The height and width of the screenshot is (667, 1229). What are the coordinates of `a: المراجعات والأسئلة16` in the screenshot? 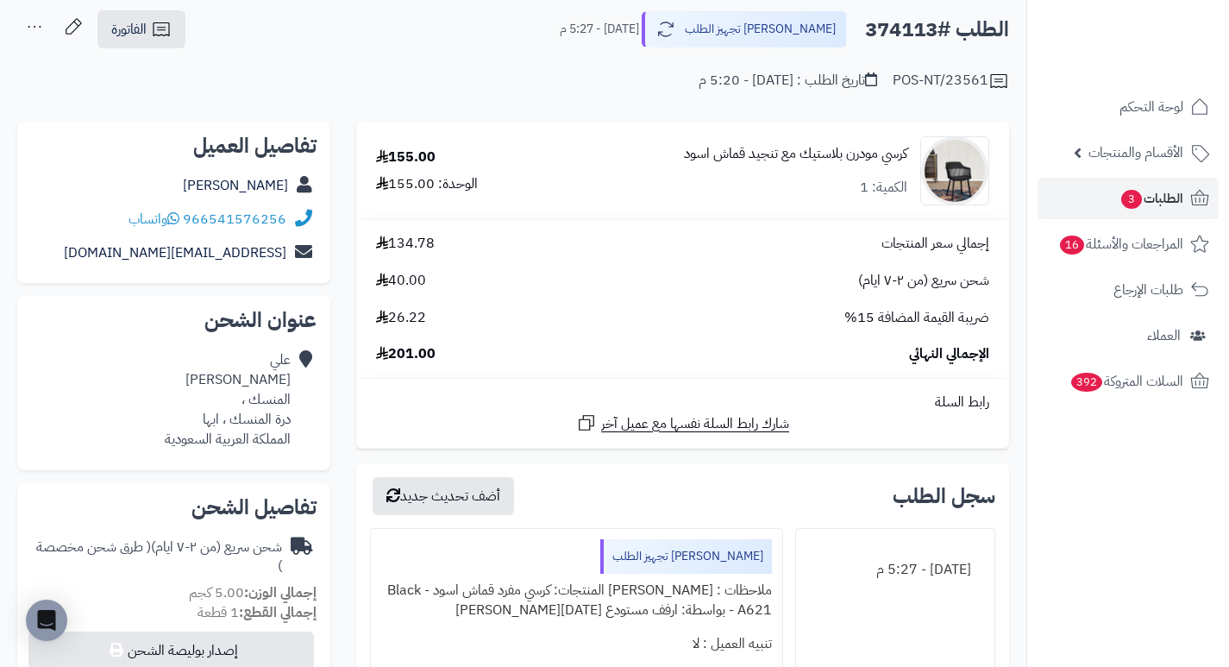 It's located at (1128, 244).